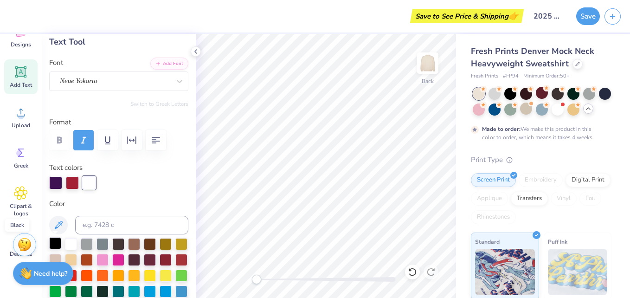 Image resolution: width=630 pixels, height=298 pixels. I want to click on strong: Made to order:, so click(501, 129).